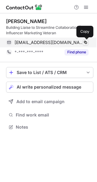  I want to click on button: AI write personalized message, so click(50, 87).